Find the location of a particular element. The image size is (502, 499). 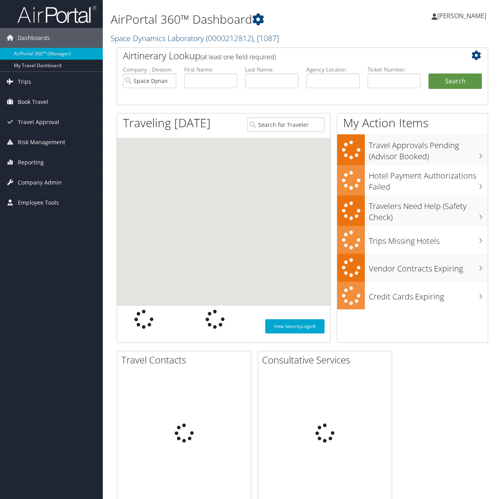

a: View SecurityLogic® is located at coordinates (295, 326).